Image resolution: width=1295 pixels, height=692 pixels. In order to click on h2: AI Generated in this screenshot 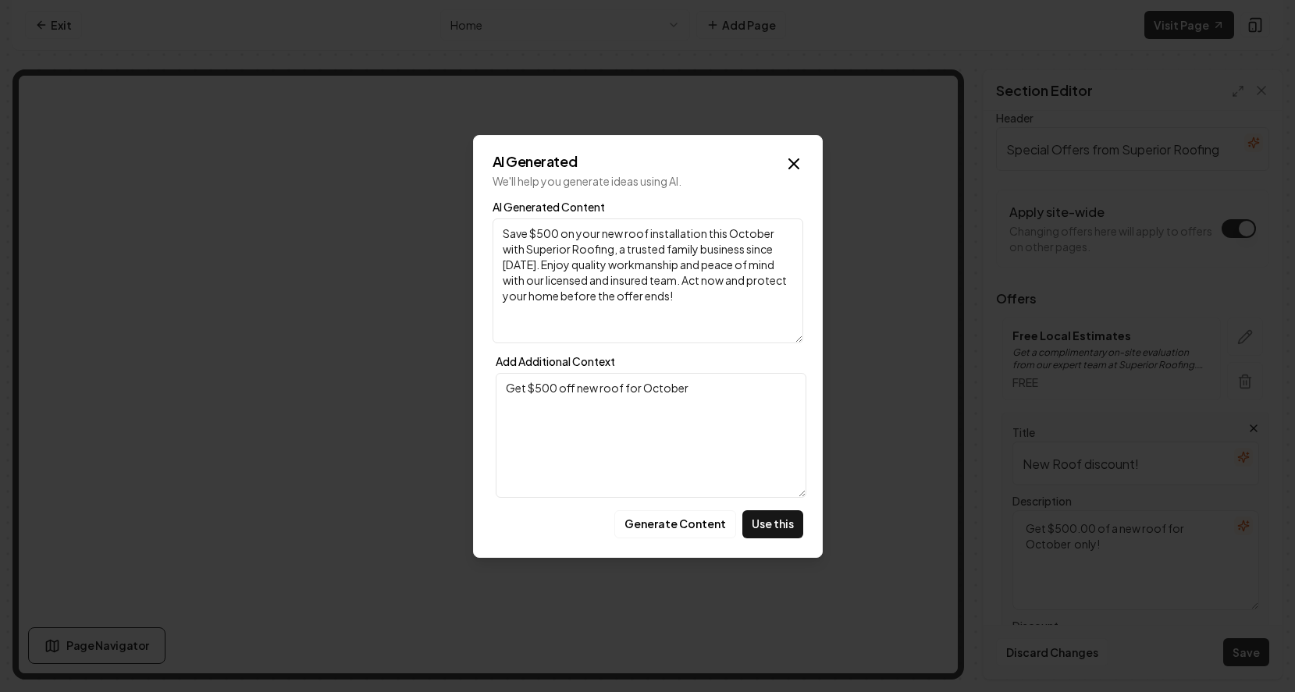, I will do `click(648, 162)`.